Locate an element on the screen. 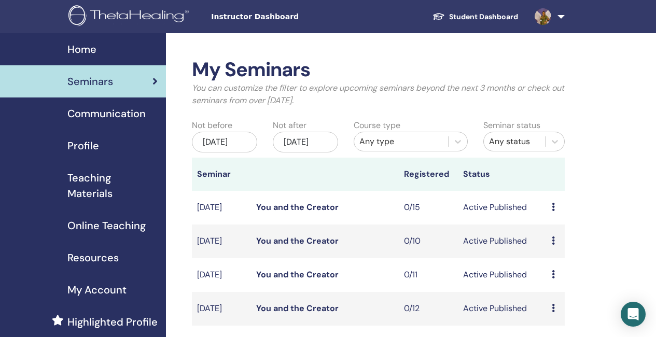 This screenshot has height=337, width=656. div: Any type is located at coordinates (401, 142).